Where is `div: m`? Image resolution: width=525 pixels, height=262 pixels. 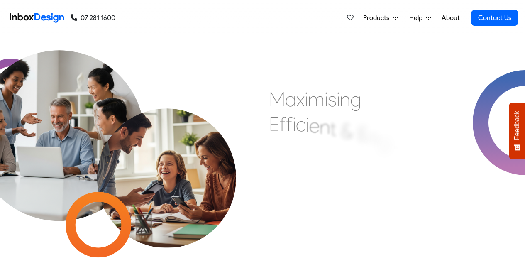
div: m is located at coordinates (316, 99).